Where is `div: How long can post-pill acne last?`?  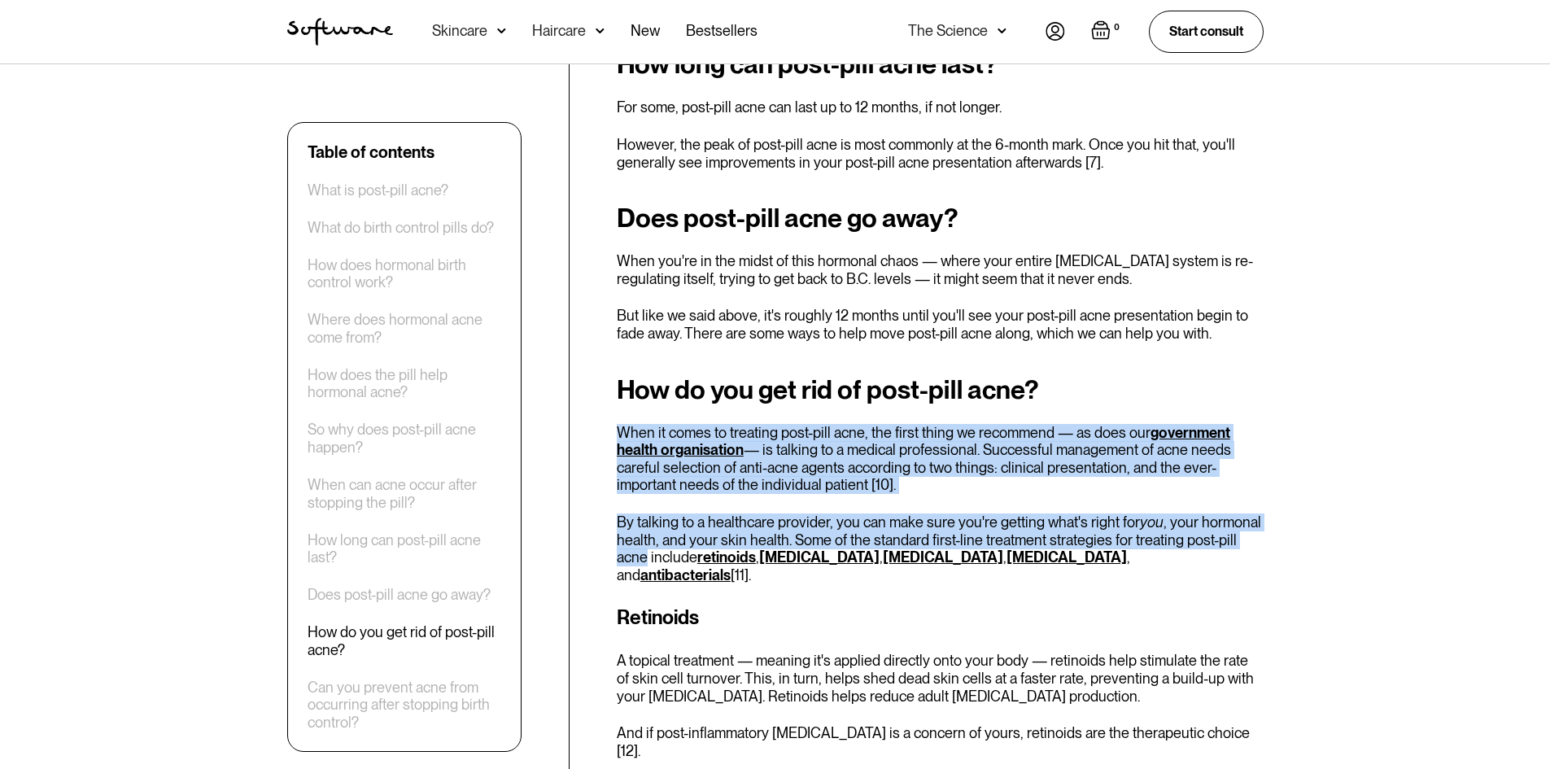 div: How long can post-pill acne last? is located at coordinates (404, 549).